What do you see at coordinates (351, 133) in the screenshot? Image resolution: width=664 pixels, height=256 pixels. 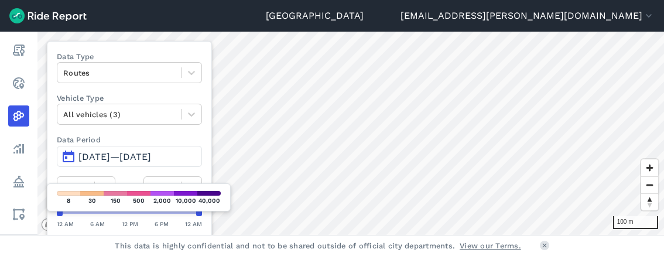 I see `canvas: Map` at bounding box center [351, 133].